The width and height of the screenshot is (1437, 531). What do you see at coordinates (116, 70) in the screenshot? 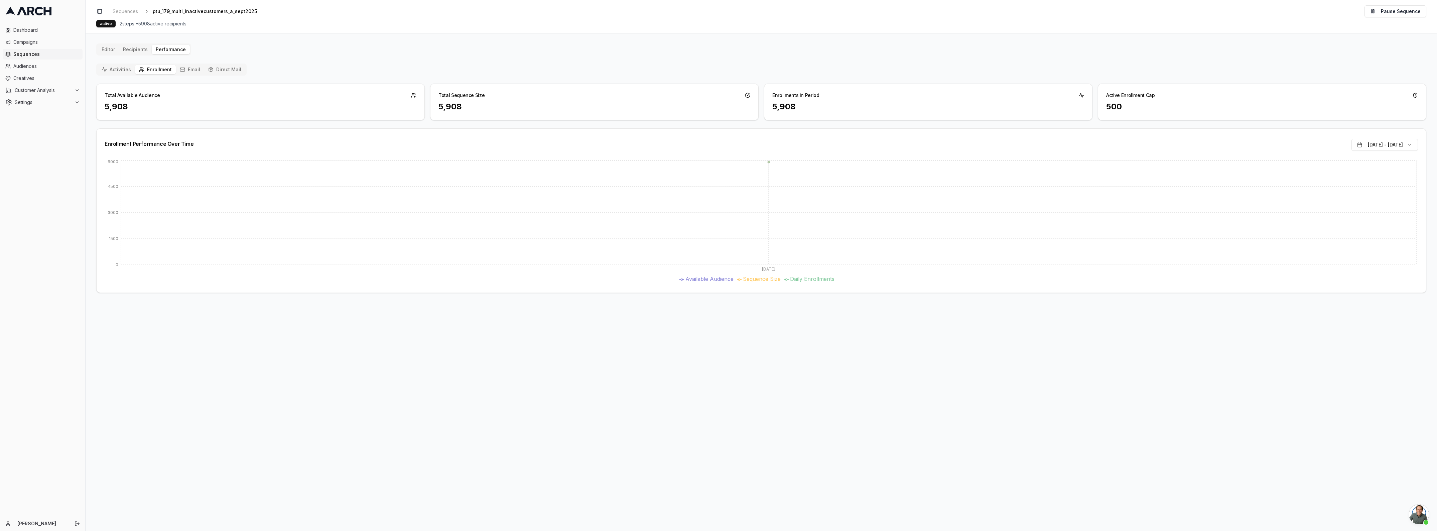
I see `button: Activities` at bounding box center [116, 70].